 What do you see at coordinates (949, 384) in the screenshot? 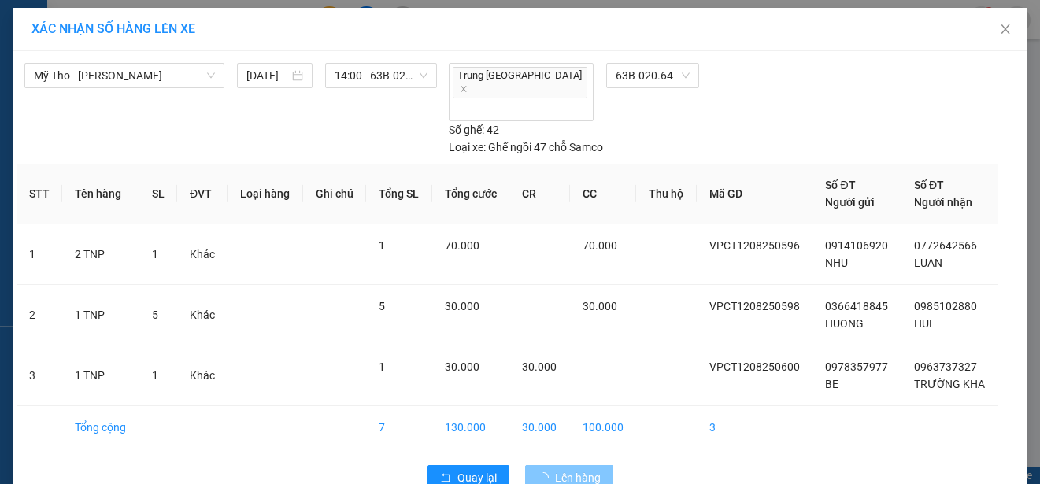
I see `span: TRƯỜNG KHA` at bounding box center [949, 384].